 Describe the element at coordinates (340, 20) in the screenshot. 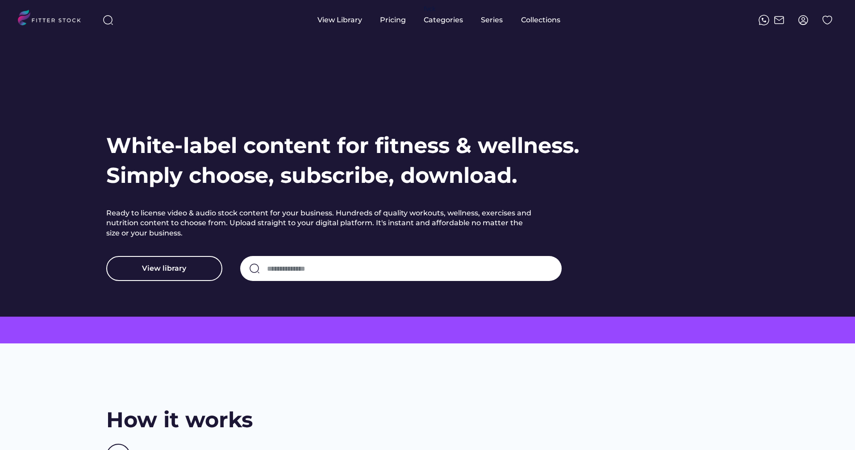

I see `div: View Library` at that location.